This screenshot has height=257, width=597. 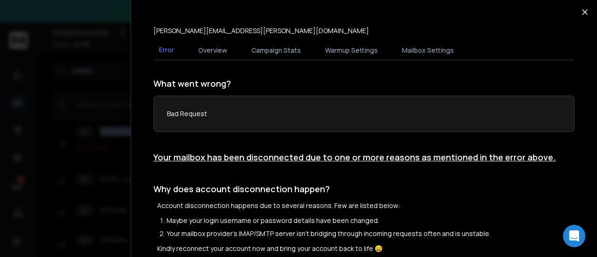 I want to click on button: Campaign Stats, so click(x=276, y=50).